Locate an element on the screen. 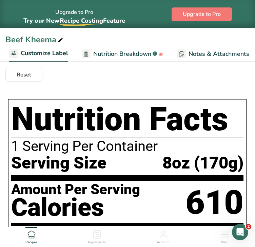  span: Reset is located at coordinates (24, 75).